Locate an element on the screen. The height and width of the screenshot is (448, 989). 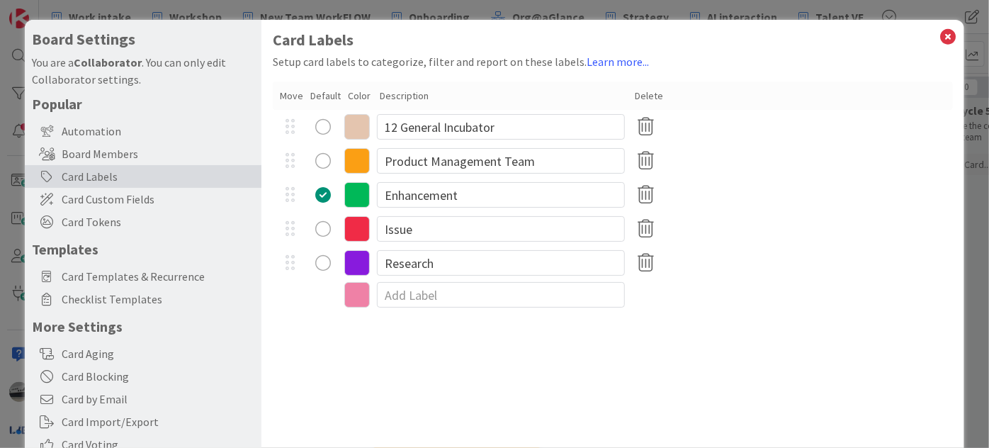
input: Add Label is located at coordinates (501, 295).